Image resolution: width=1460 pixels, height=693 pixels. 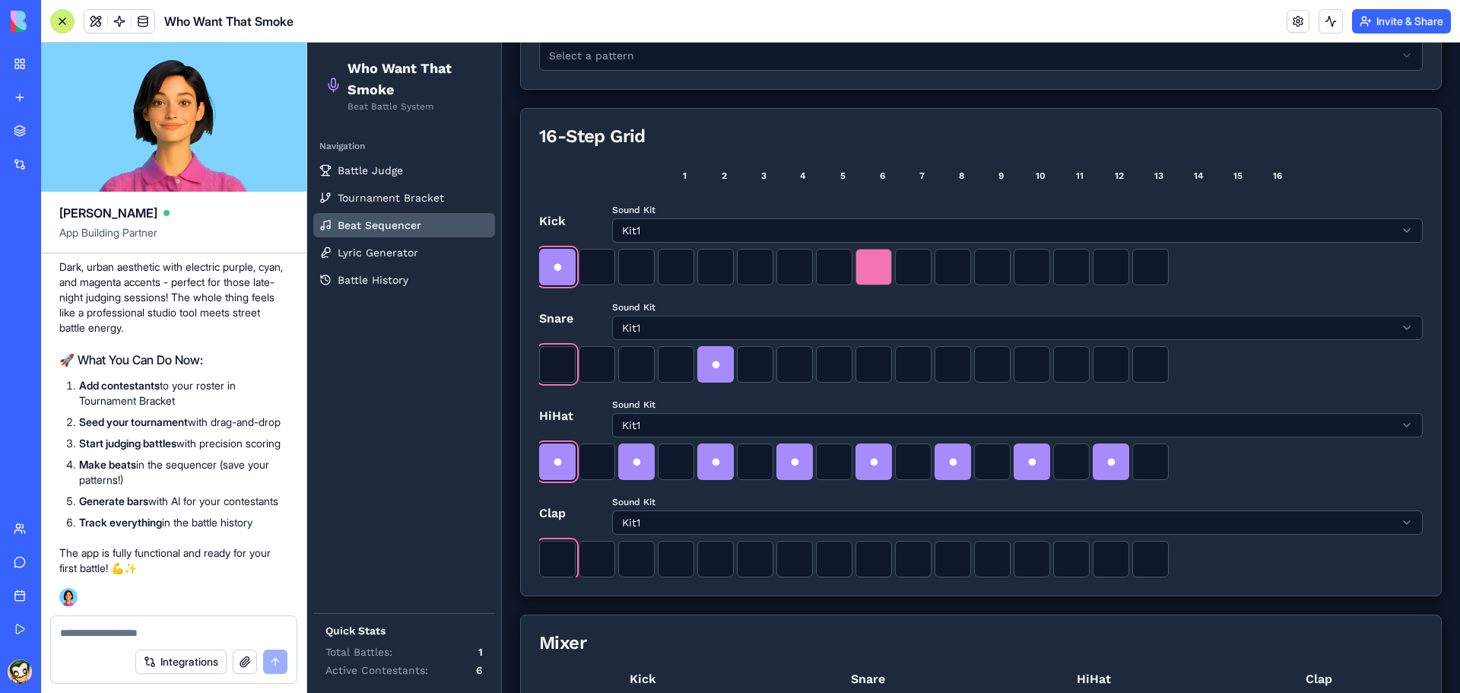 What do you see at coordinates (615, 133) in the screenshot?
I see `div: 7` at bounding box center [615, 133].